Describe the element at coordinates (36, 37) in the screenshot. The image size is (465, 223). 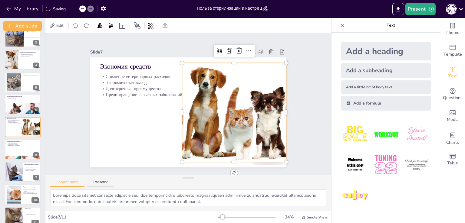
I see `p: Увеличение продолжительности жизни` at that location.